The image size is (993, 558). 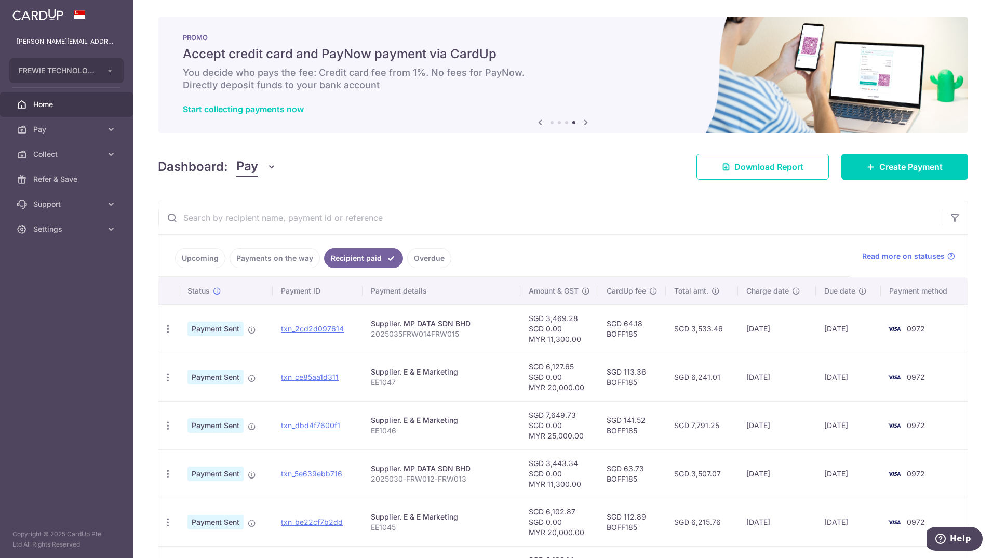 What do you see at coordinates (701, 521) in the screenshot?
I see `td: SGD 6,215.76` at bounding box center [701, 521].